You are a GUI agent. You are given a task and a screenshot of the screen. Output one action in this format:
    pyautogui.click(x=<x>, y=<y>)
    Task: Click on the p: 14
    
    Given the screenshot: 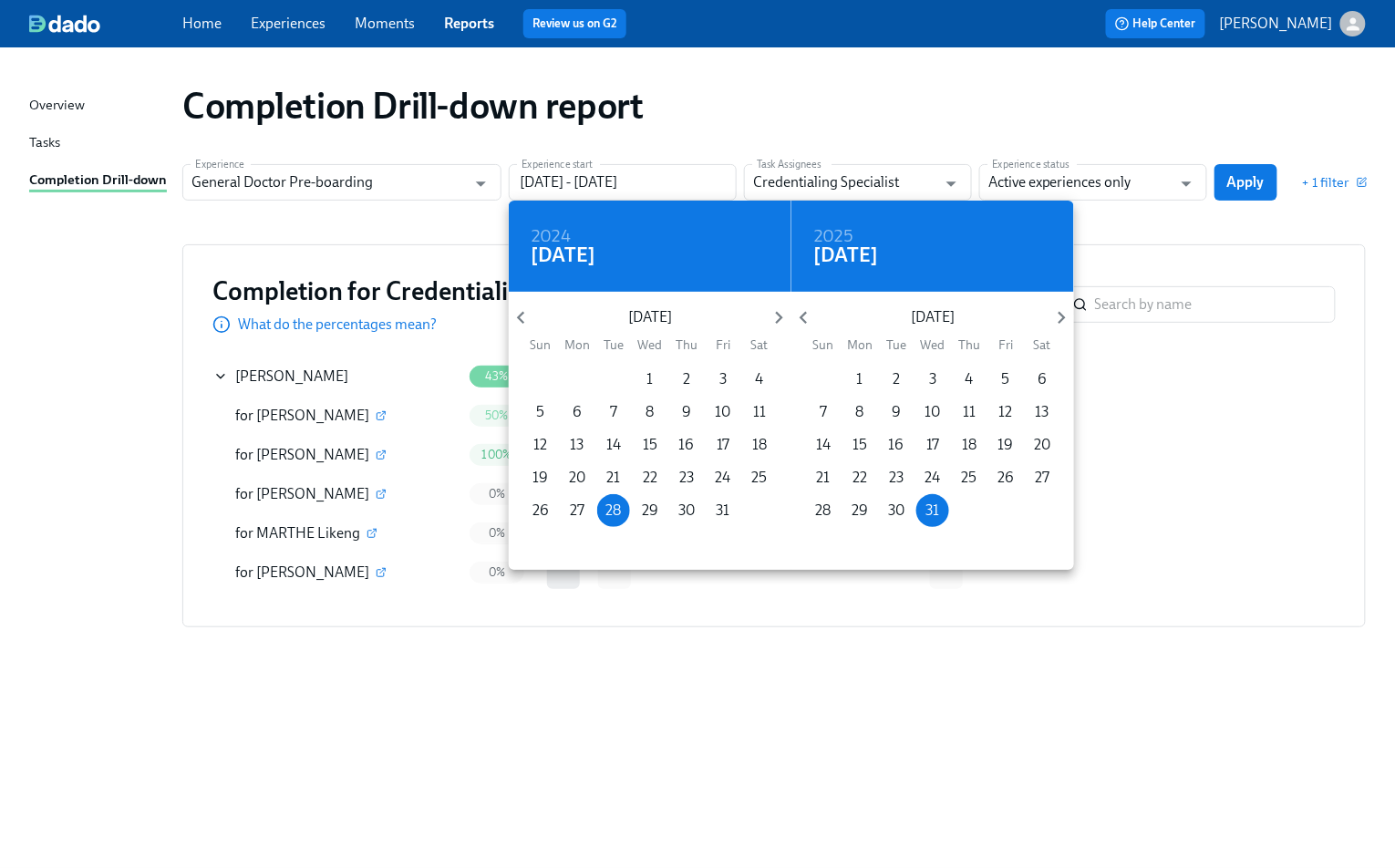 What is the action you would take?
    pyautogui.click(x=613, y=445)
    